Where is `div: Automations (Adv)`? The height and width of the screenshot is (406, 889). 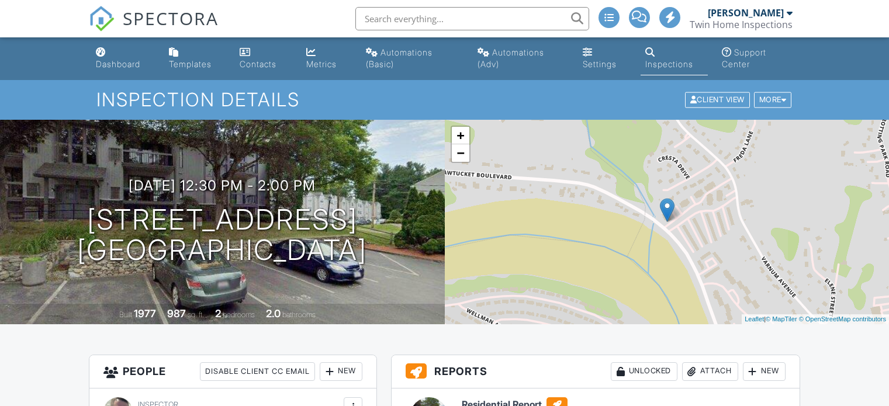 div: Automations (Adv) is located at coordinates (511, 58).